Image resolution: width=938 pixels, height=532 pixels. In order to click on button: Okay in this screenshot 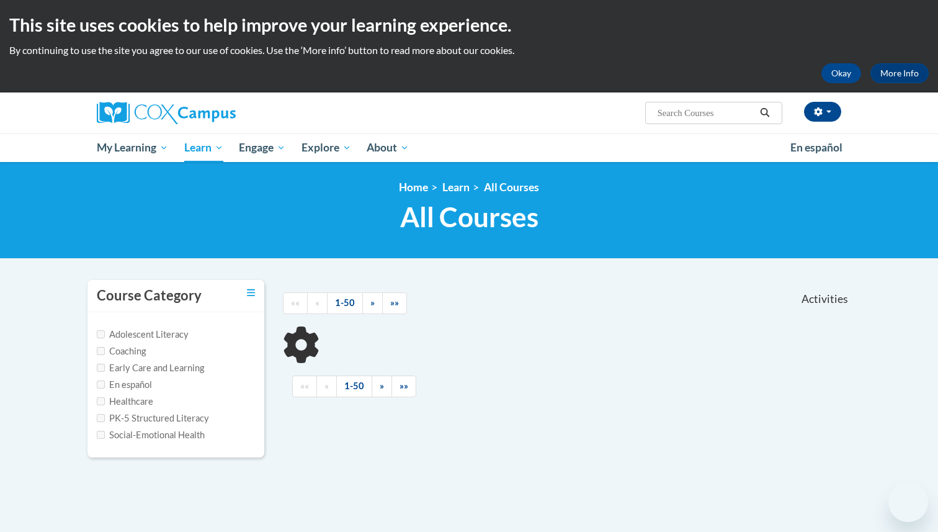, I will do `click(841, 73)`.